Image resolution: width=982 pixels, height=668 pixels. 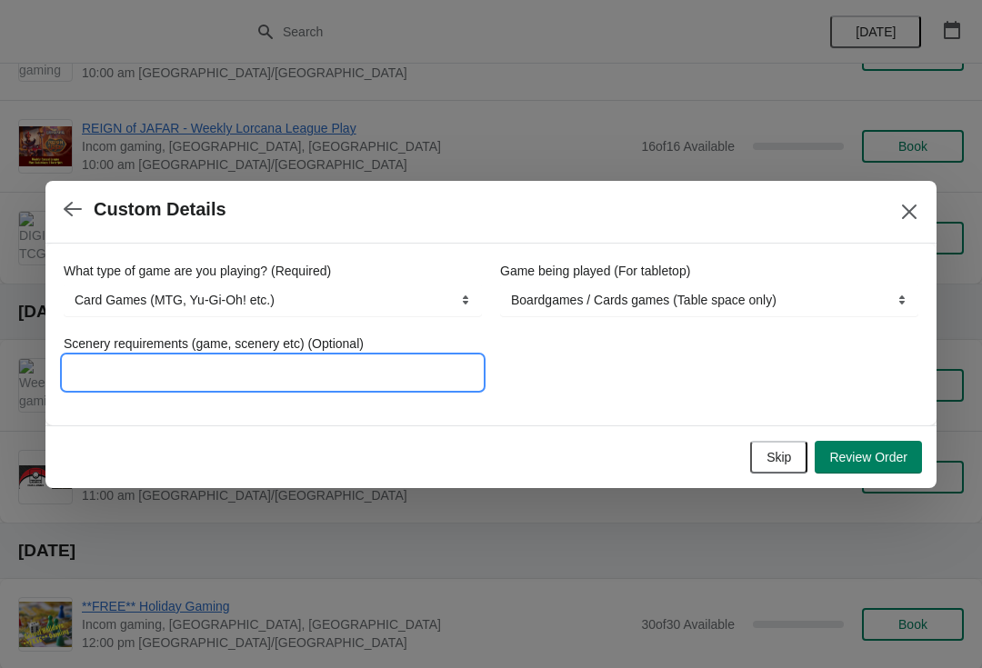 What do you see at coordinates (778, 457) in the screenshot?
I see `span: Skip` at bounding box center [778, 457].